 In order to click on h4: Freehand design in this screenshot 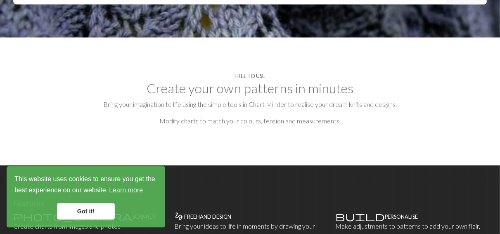, I will do `click(208, 217)`.